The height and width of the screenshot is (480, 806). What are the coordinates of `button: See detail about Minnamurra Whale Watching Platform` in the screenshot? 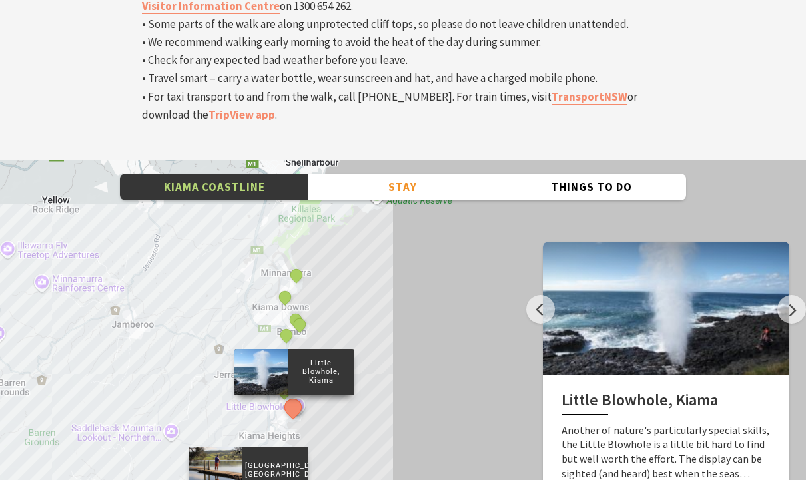 It's located at (297, 275).